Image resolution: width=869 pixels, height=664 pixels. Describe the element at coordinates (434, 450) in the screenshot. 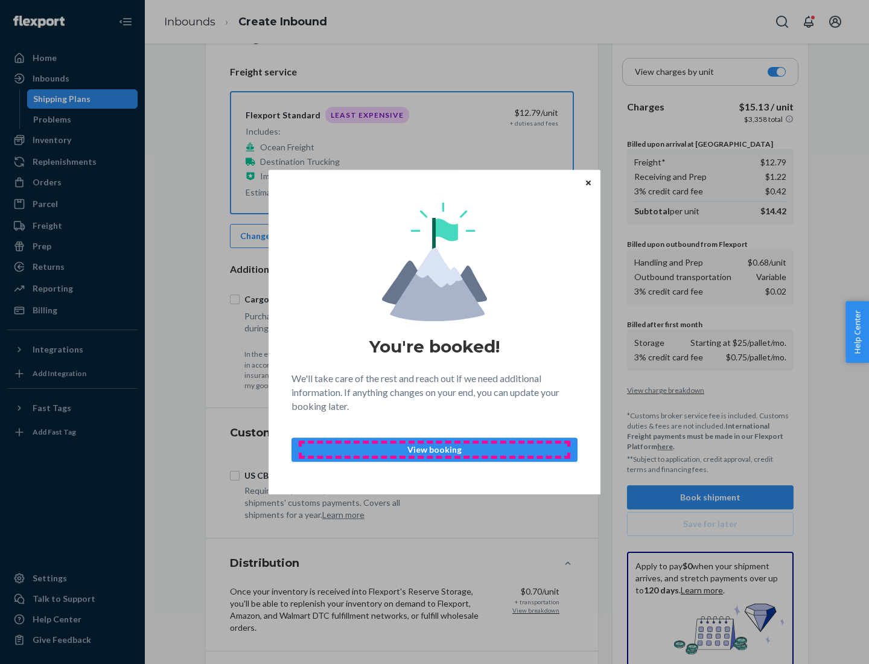

I see `p: View booking` at that location.